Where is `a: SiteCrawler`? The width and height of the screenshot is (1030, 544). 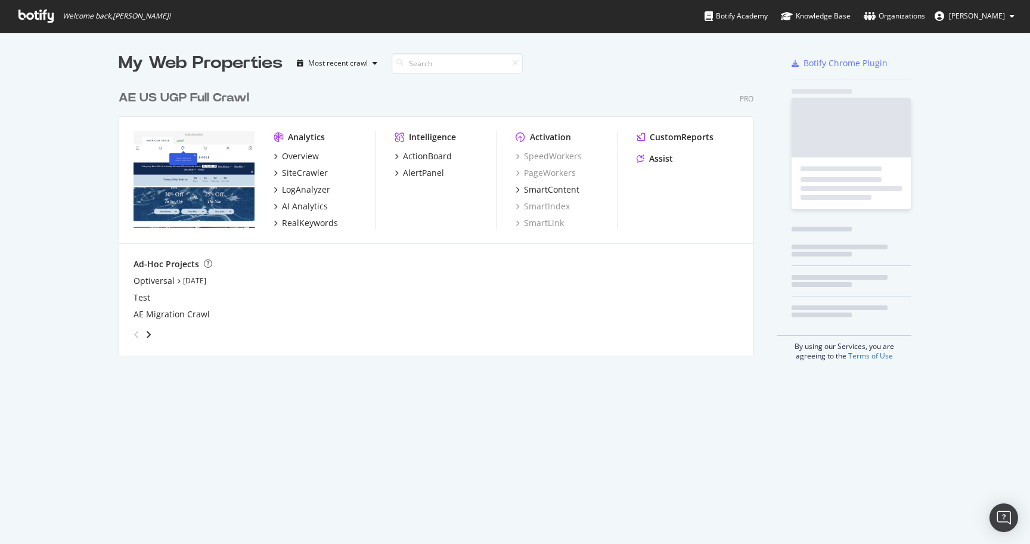
a: SiteCrawler is located at coordinates (300, 173).